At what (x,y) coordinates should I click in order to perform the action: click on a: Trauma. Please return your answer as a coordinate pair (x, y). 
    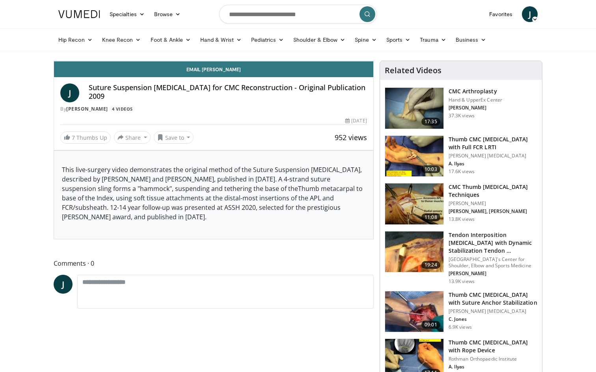
    Looking at the image, I should click on (433, 40).